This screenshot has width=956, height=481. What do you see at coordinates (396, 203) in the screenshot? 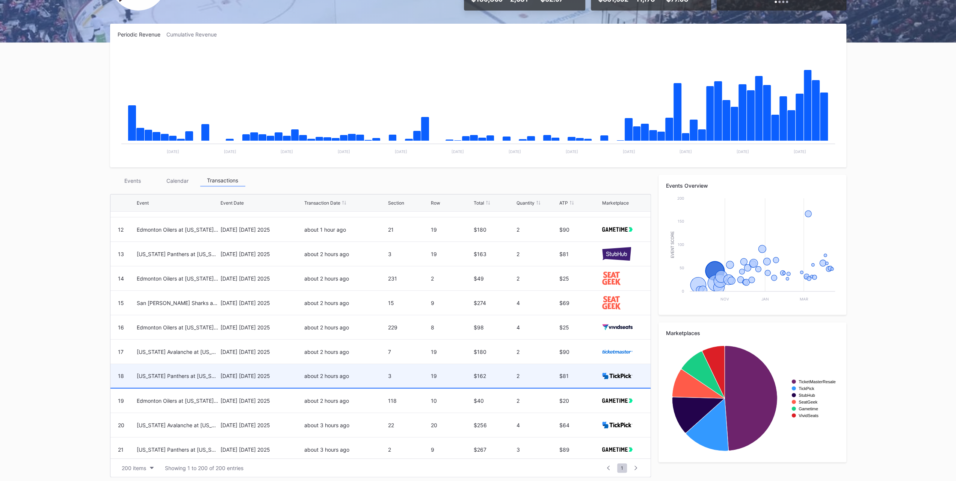
I see `div: Section` at bounding box center [396, 203].